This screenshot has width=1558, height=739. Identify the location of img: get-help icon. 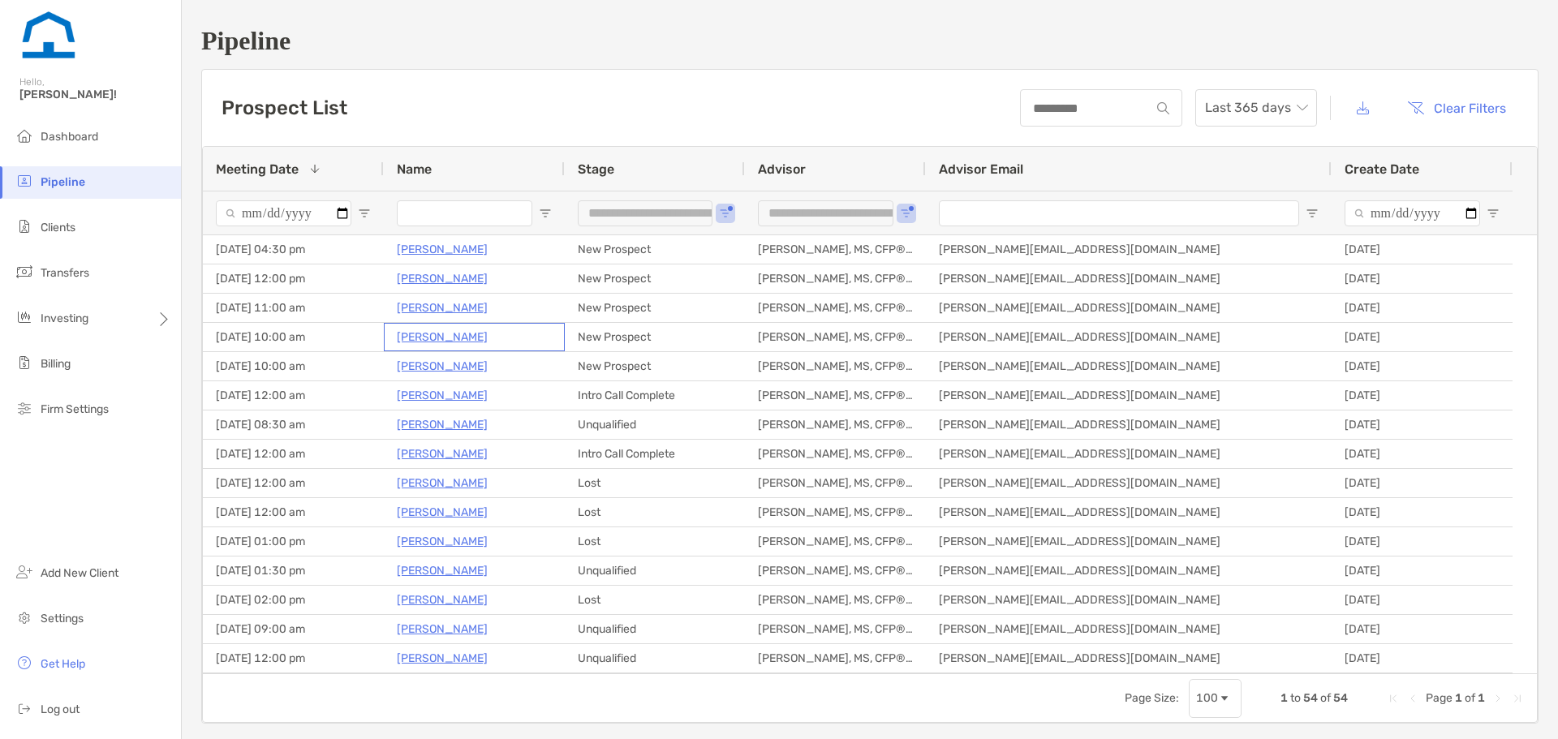
(24, 663).